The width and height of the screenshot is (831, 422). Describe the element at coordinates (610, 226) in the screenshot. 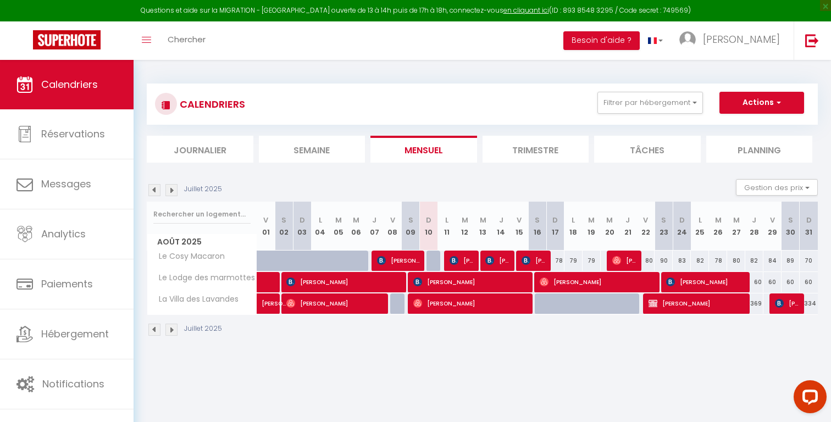

I see `th: 20` at that location.